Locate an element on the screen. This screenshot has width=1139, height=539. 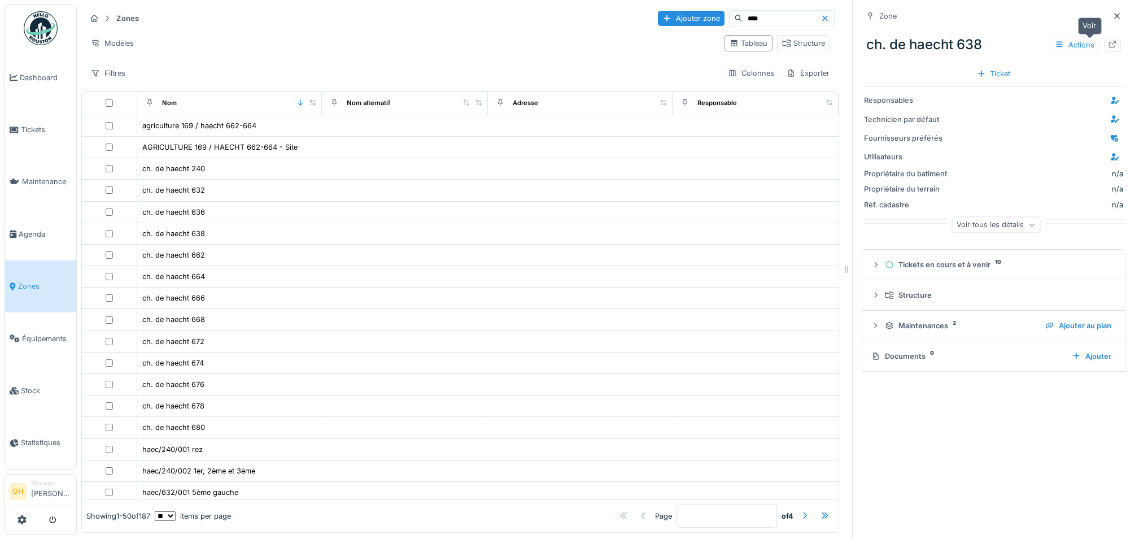
a: Agenda is located at coordinates (41, 234).